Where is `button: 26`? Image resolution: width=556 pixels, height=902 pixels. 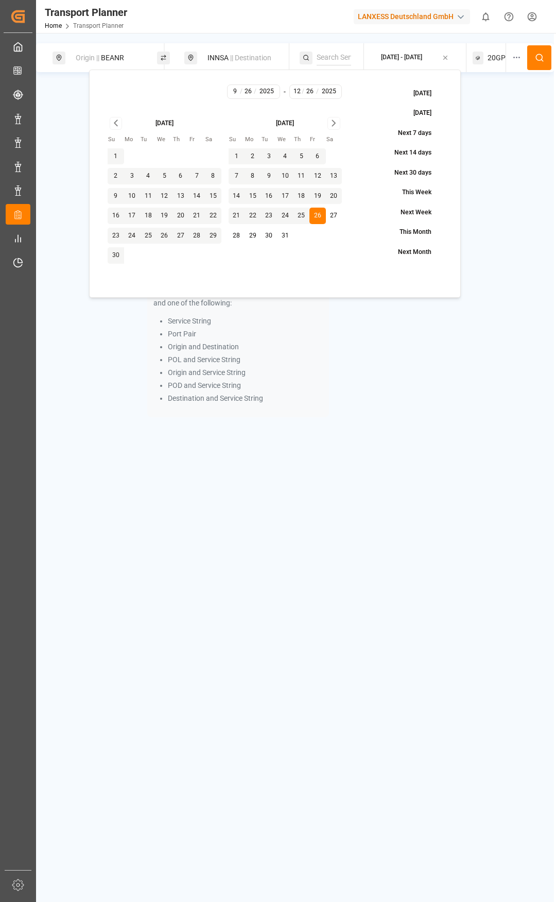
button: 26 is located at coordinates (165, 236).